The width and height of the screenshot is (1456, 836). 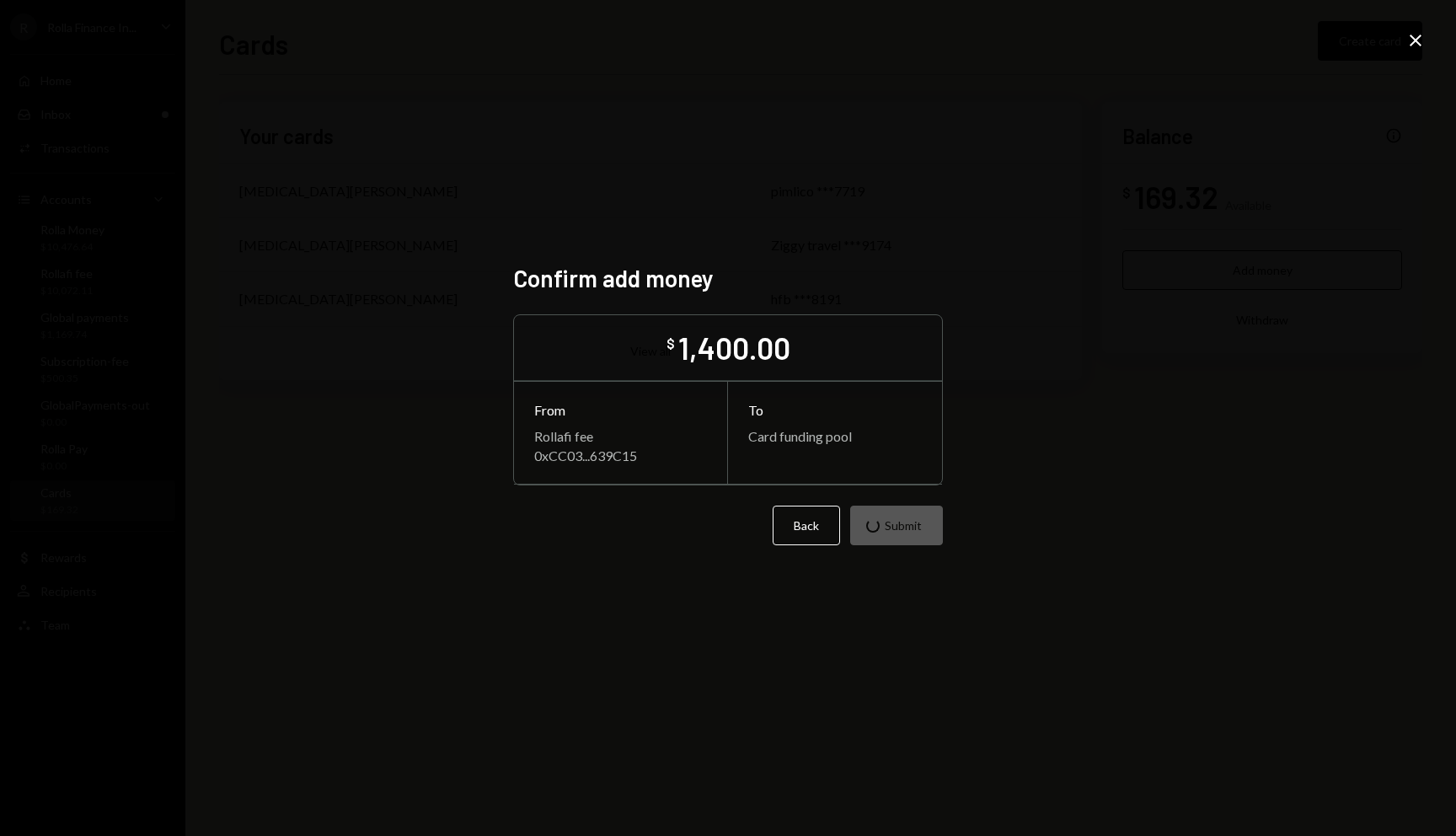 What do you see at coordinates (728, 278) in the screenshot?
I see `h2: Confirm add money` at bounding box center [728, 278].